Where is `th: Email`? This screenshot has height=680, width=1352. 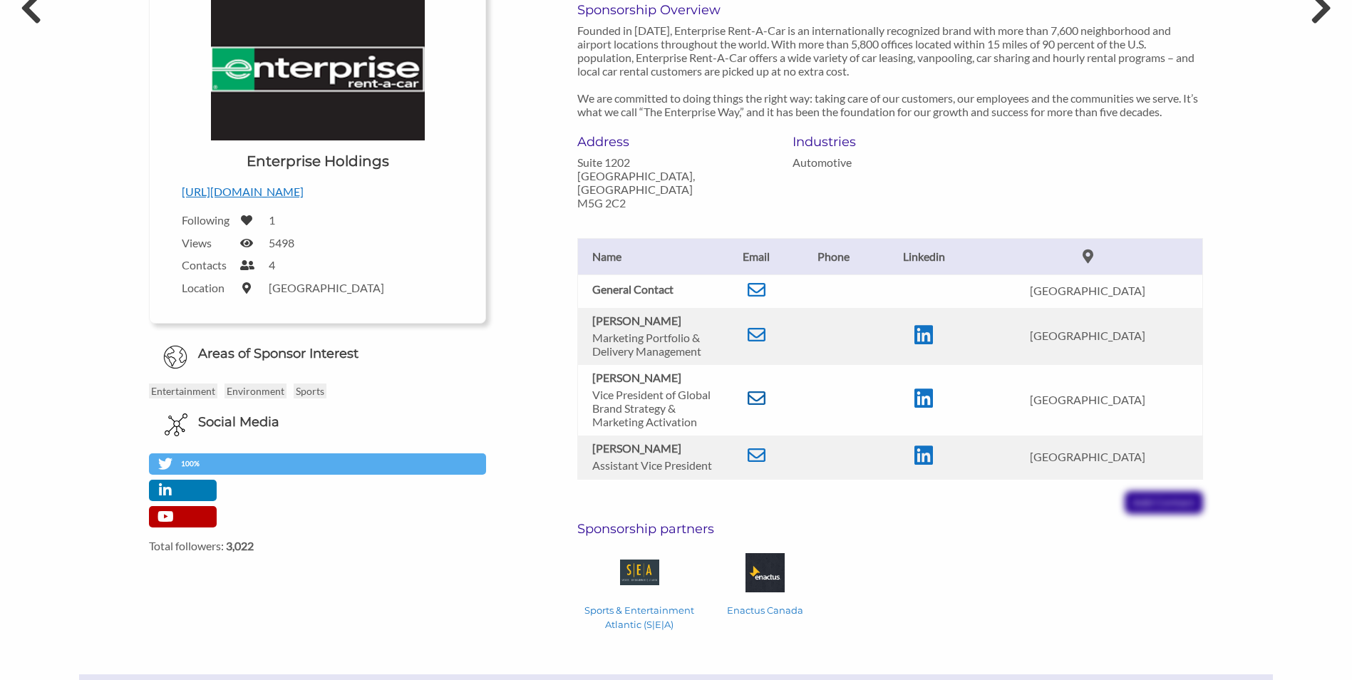
th: Email is located at coordinates (756, 256).